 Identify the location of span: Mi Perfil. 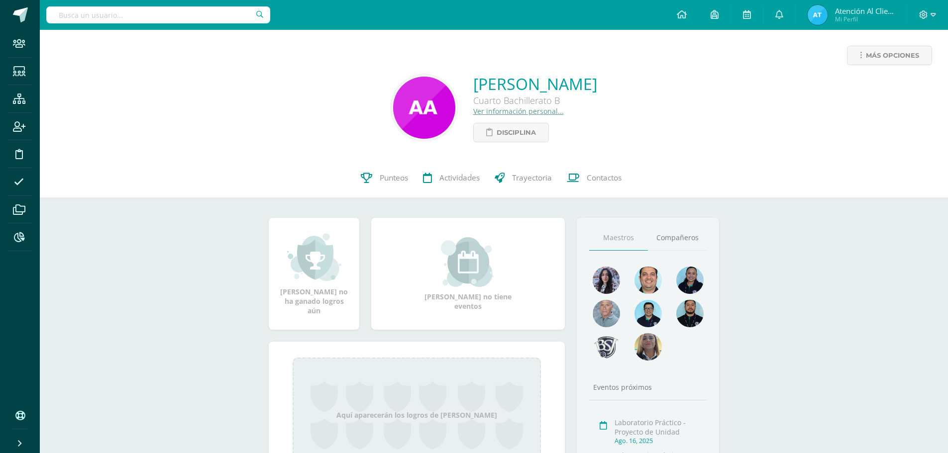
(865, 19).